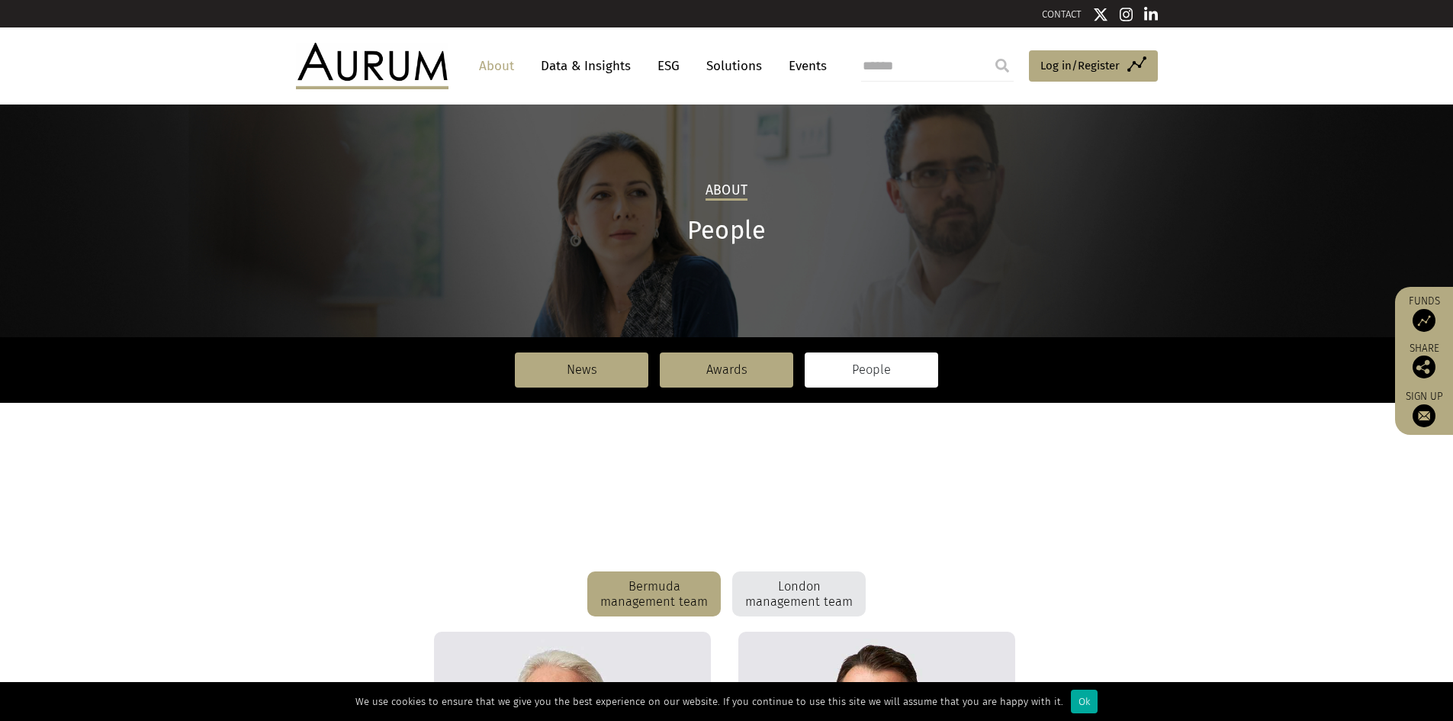 The image size is (1453, 721). I want to click on div: Ok, so click(1084, 701).